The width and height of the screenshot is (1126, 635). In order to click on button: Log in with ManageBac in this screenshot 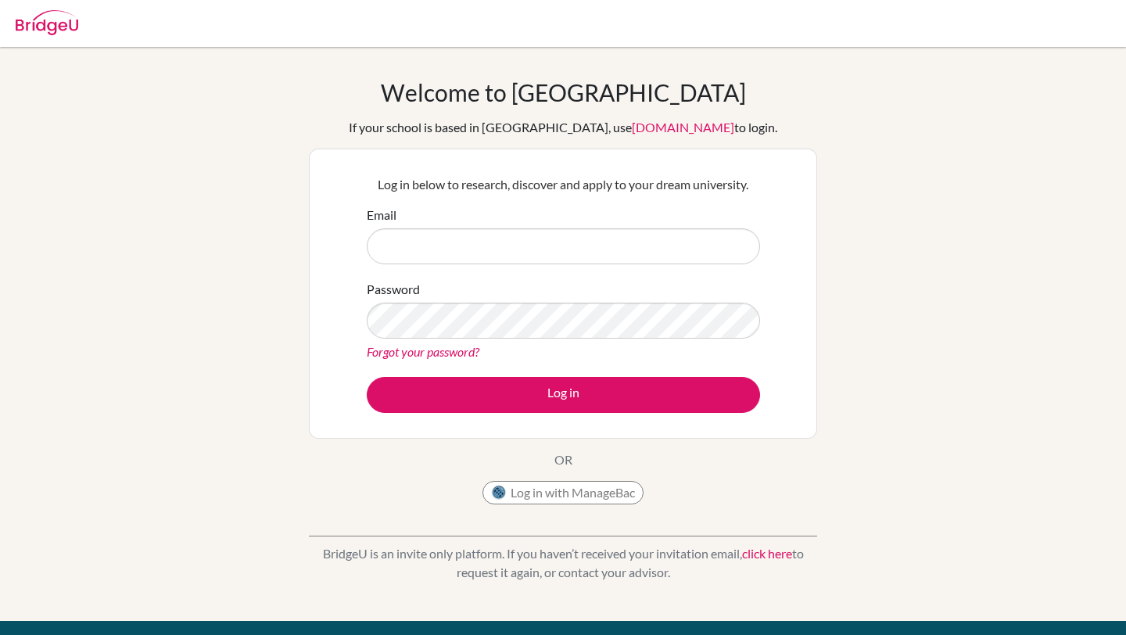, I will do `click(563, 492)`.